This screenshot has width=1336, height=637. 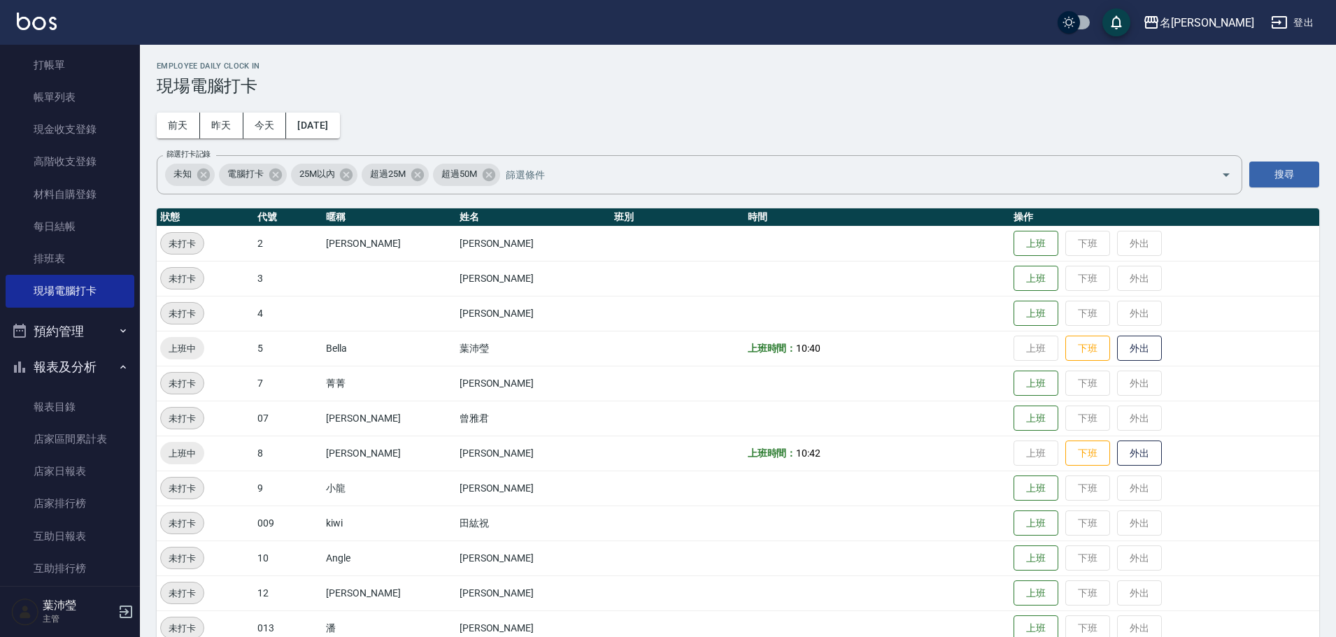 What do you see at coordinates (288, 558) in the screenshot?
I see `td: 10` at bounding box center [288, 558].